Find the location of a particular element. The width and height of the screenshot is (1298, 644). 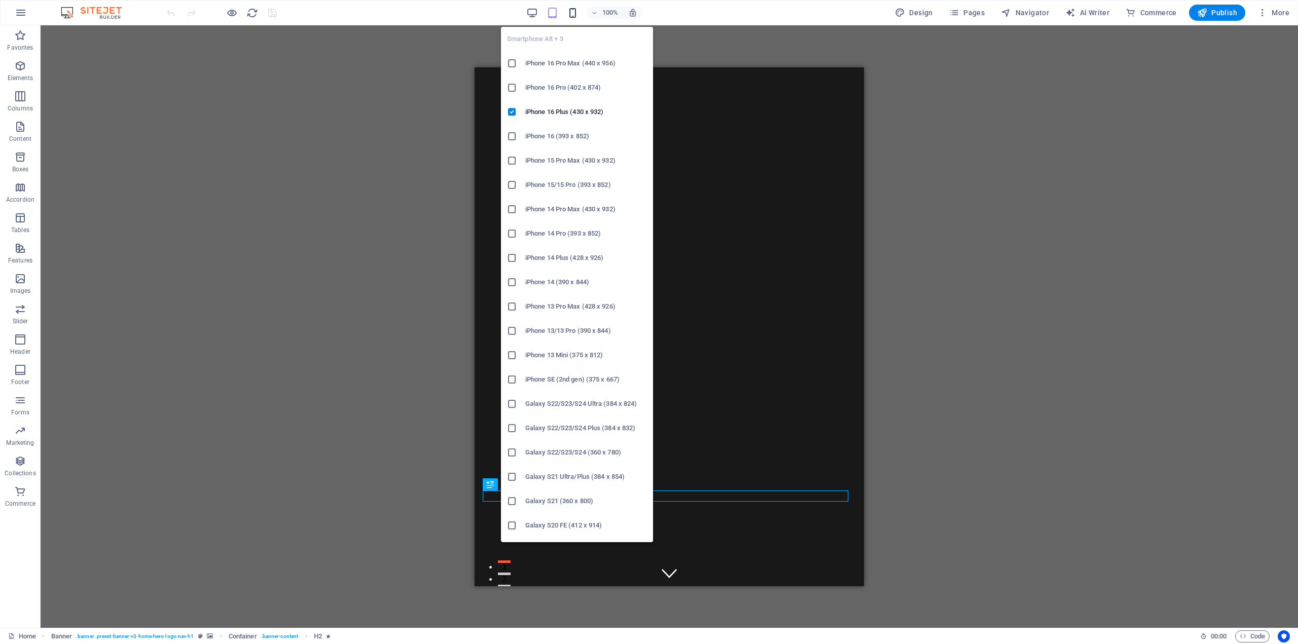

h6: Galaxy S22/S23/S24 Plus (384 x 832) is located at coordinates (586, 428).